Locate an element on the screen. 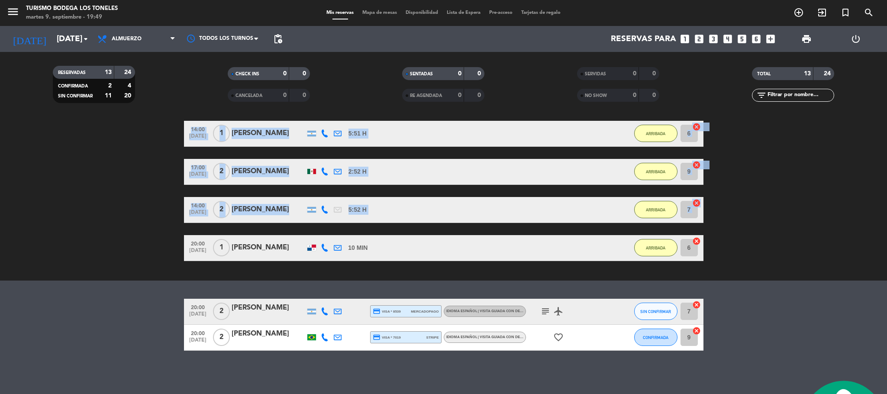 The height and width of the screenshot is (394, 887). span: Lista de Espera is located at coordinates (464, 13).